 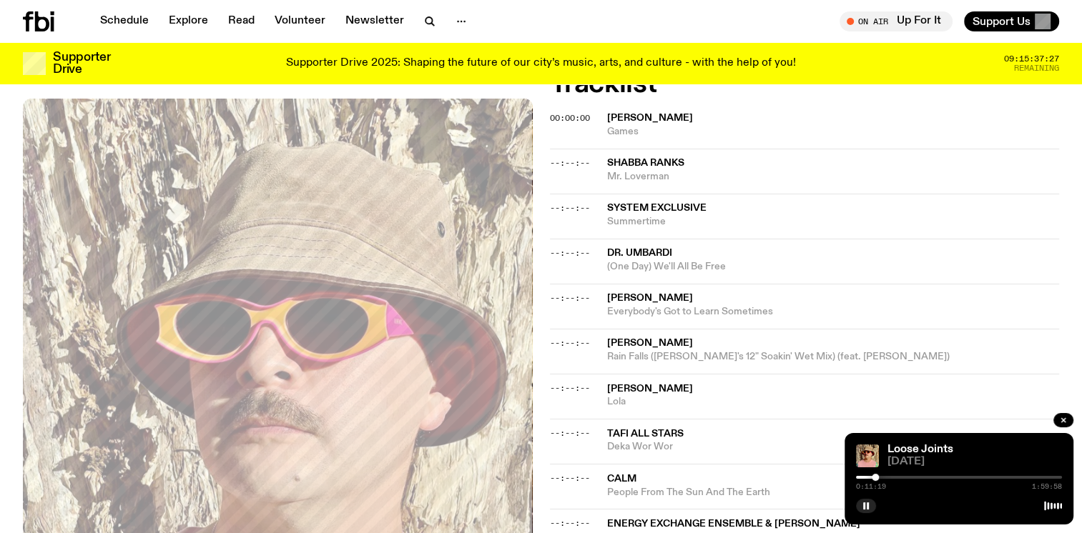 What do you see at coordinates (1011, 21) in the screenshot?
I see `button: Support Us` at bounding box center [1011, 21].